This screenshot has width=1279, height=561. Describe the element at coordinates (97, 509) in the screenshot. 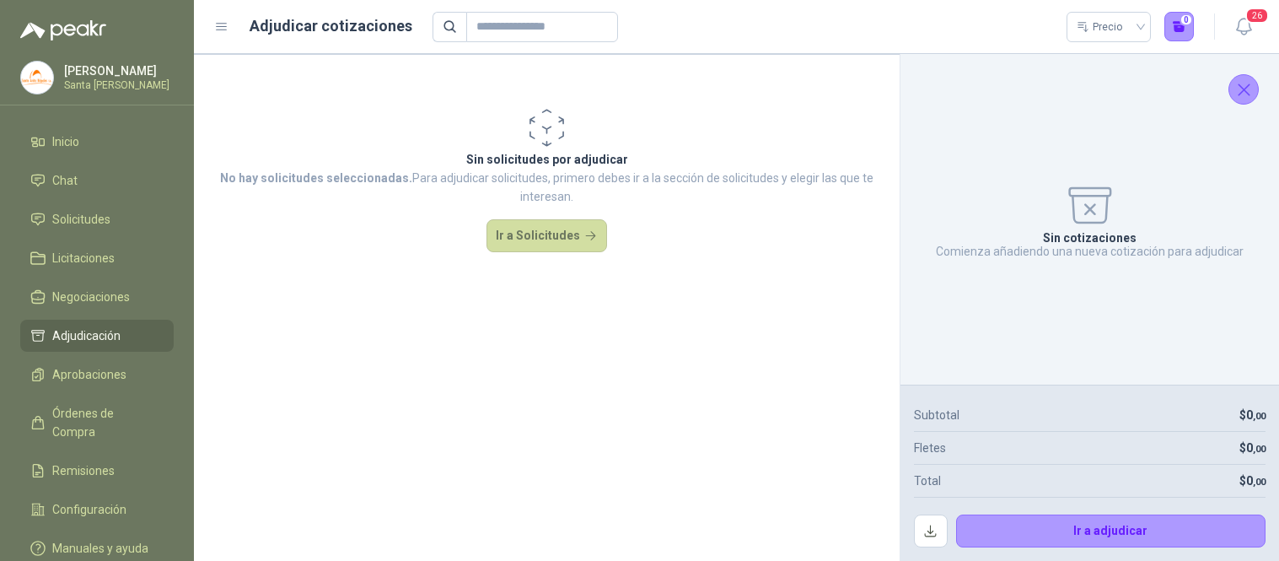

I see `a: Configuración` at that location.